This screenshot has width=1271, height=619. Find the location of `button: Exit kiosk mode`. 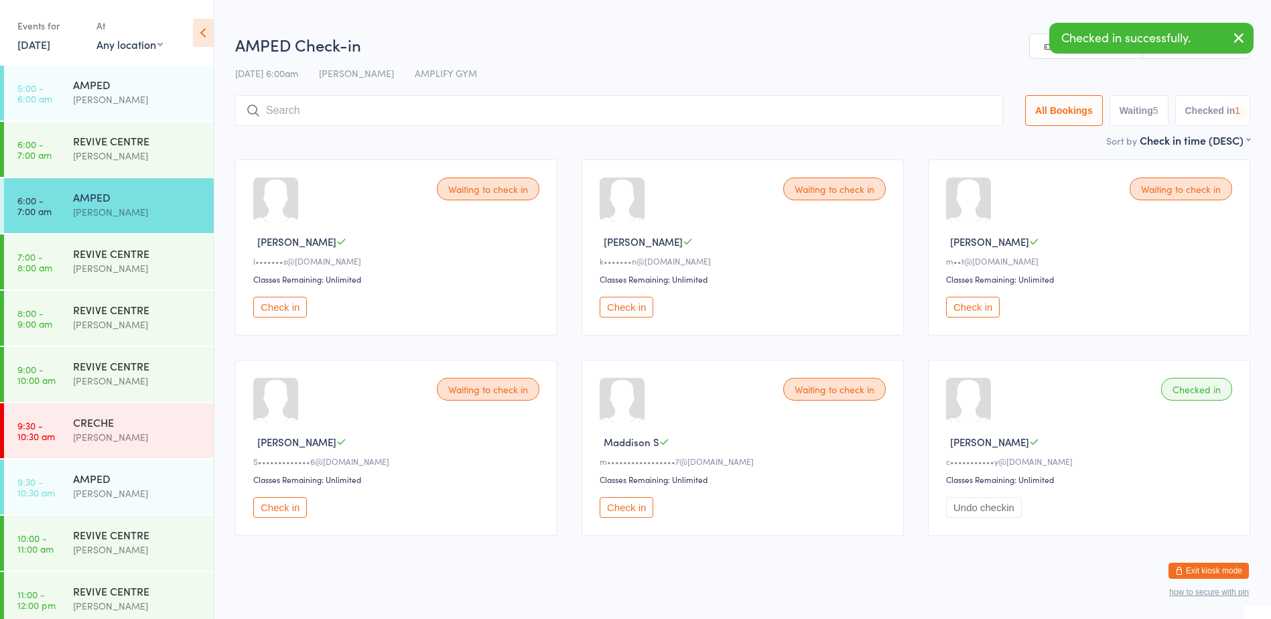

button: Exit kiosk mode is located at coordinates (1208, 571).